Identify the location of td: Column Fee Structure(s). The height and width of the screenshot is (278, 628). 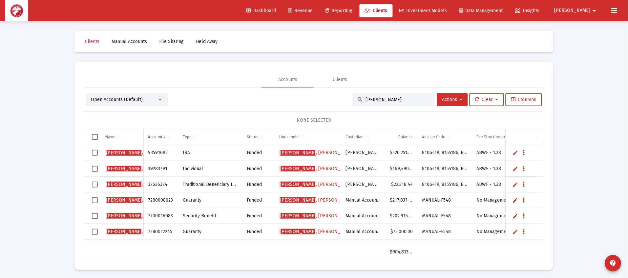
(497, 137).